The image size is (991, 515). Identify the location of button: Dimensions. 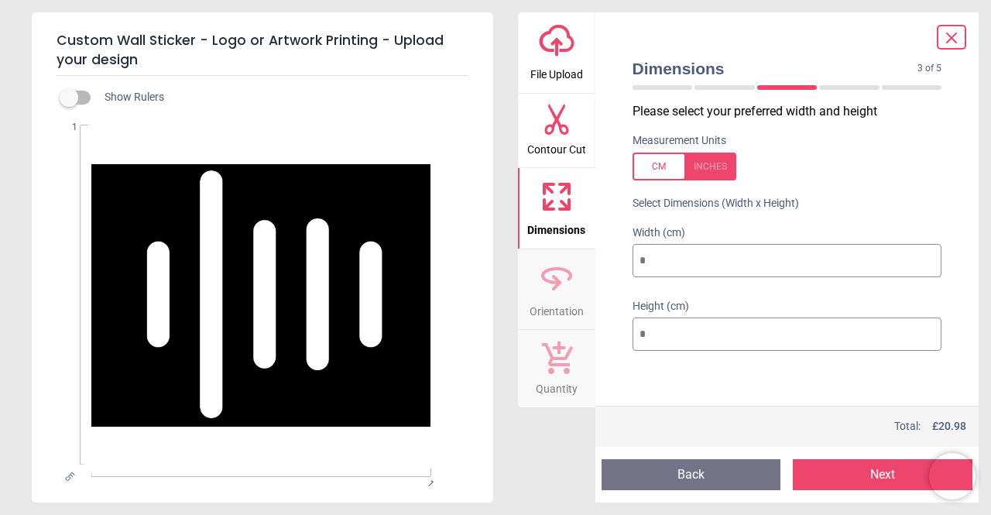
(557, 208).